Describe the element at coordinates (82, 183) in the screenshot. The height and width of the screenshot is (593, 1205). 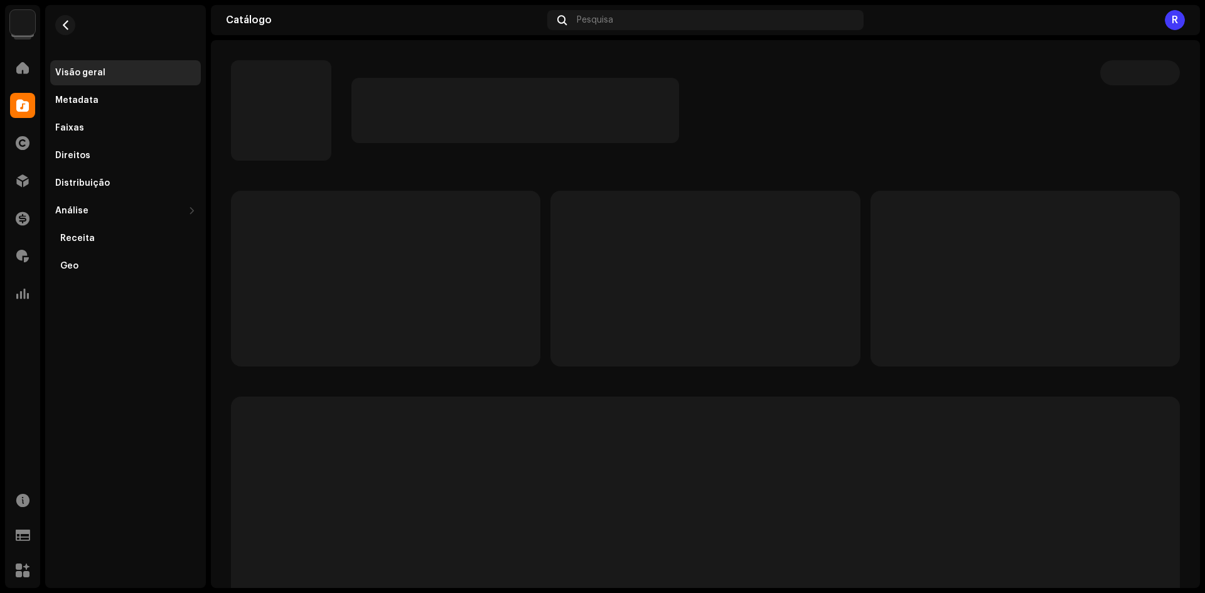
I see `div: Distribuição` at that location.